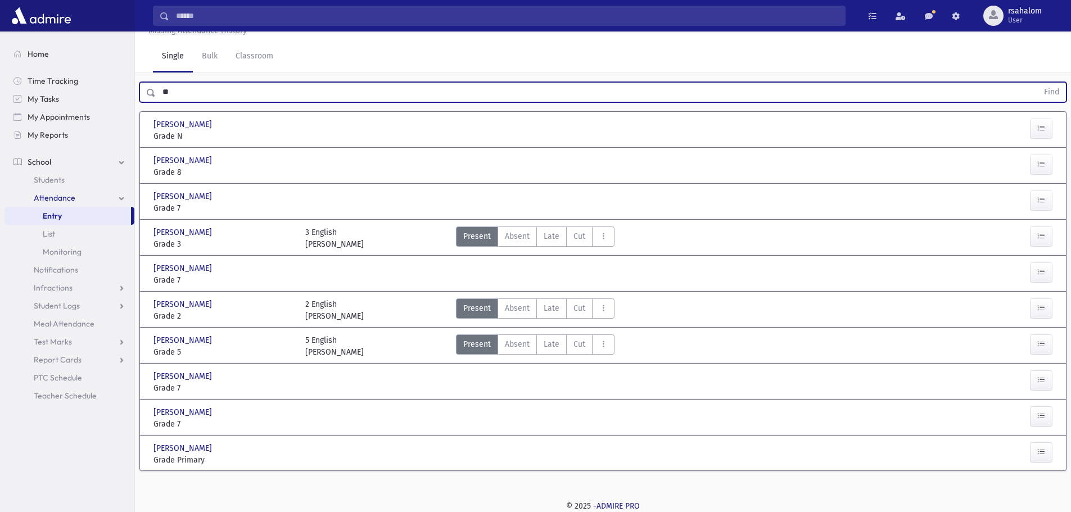  What do you see at coordinates (173, 57) in the screenshot?
I see `a: Single` at bounding box center [173, 57].